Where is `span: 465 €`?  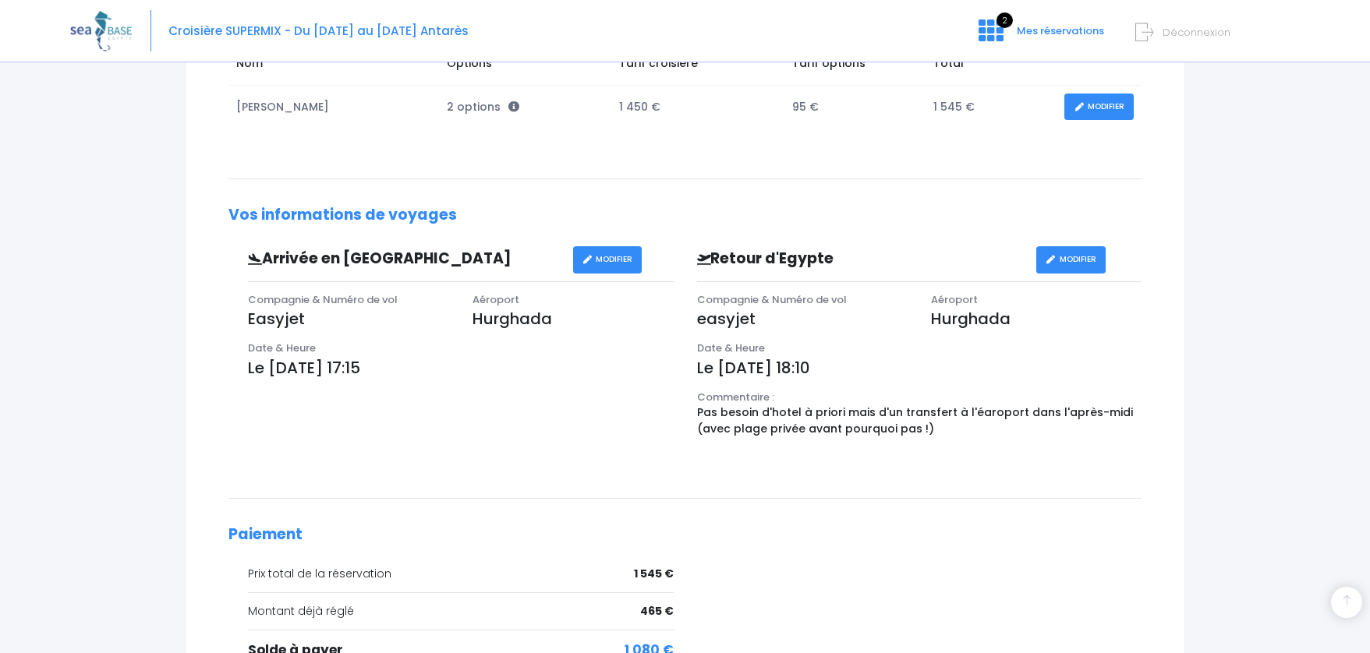
span: 465 € is located at coordinates (657, 611).